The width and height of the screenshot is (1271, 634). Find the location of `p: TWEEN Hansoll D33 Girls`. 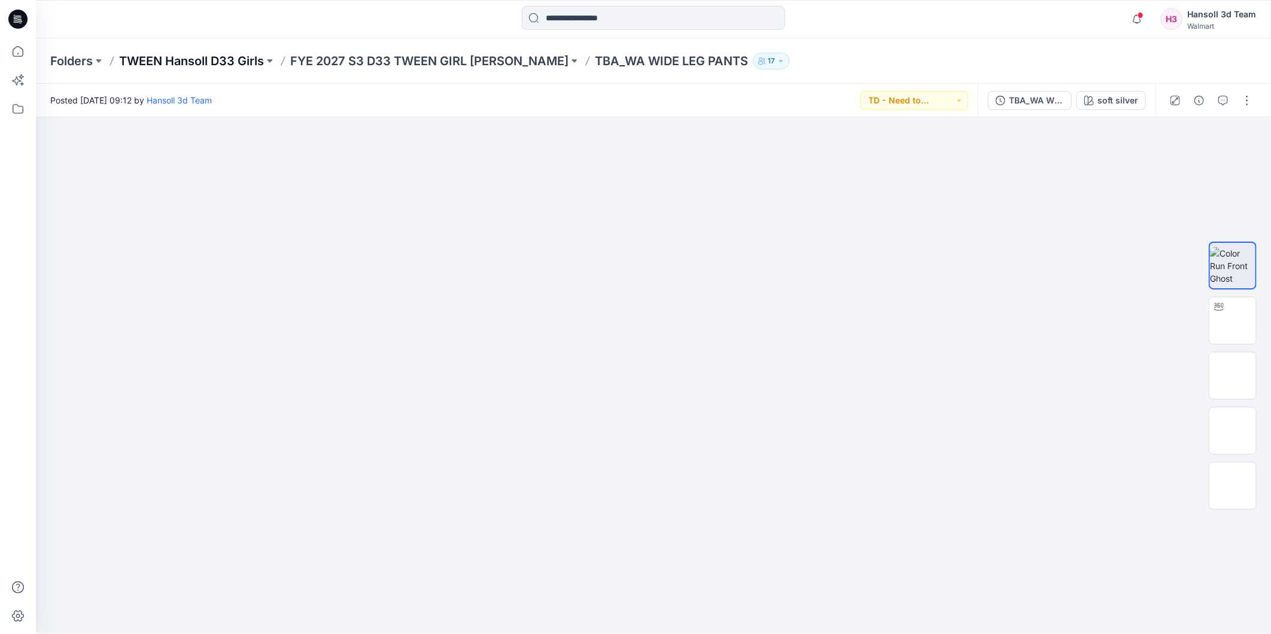

p: TWEEN Hansoll D33 Girls is located at coordinates (192, 61).